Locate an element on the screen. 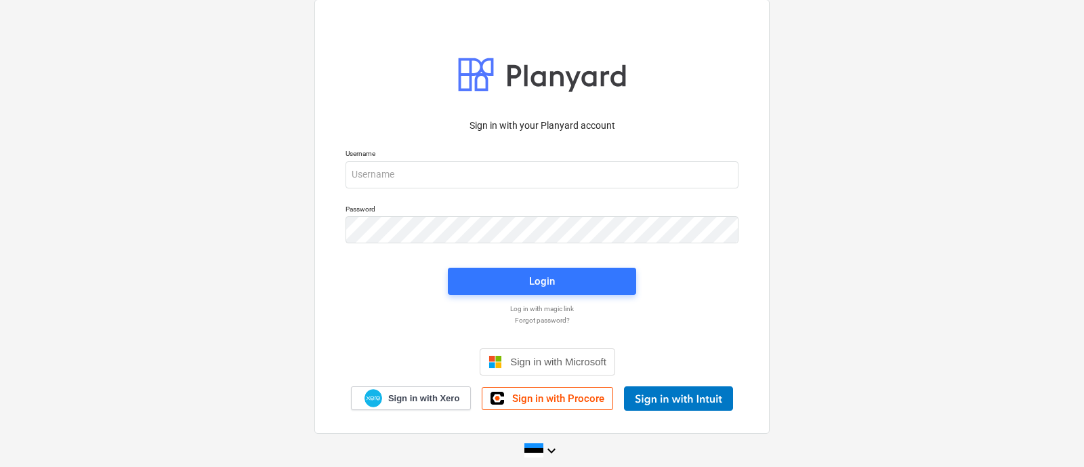 The width and height of the screenshot is (1084, 467). p: Password is located at coordinates (542, 210).